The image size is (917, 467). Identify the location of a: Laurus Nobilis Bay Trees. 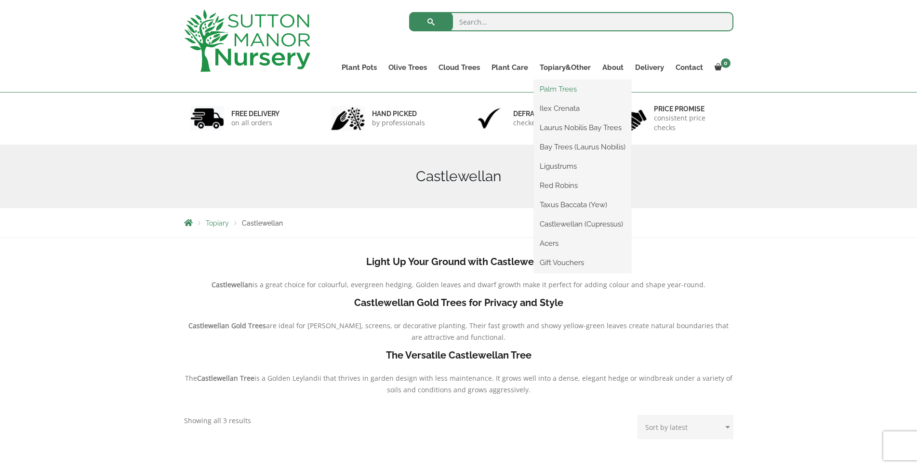
(583, 128).